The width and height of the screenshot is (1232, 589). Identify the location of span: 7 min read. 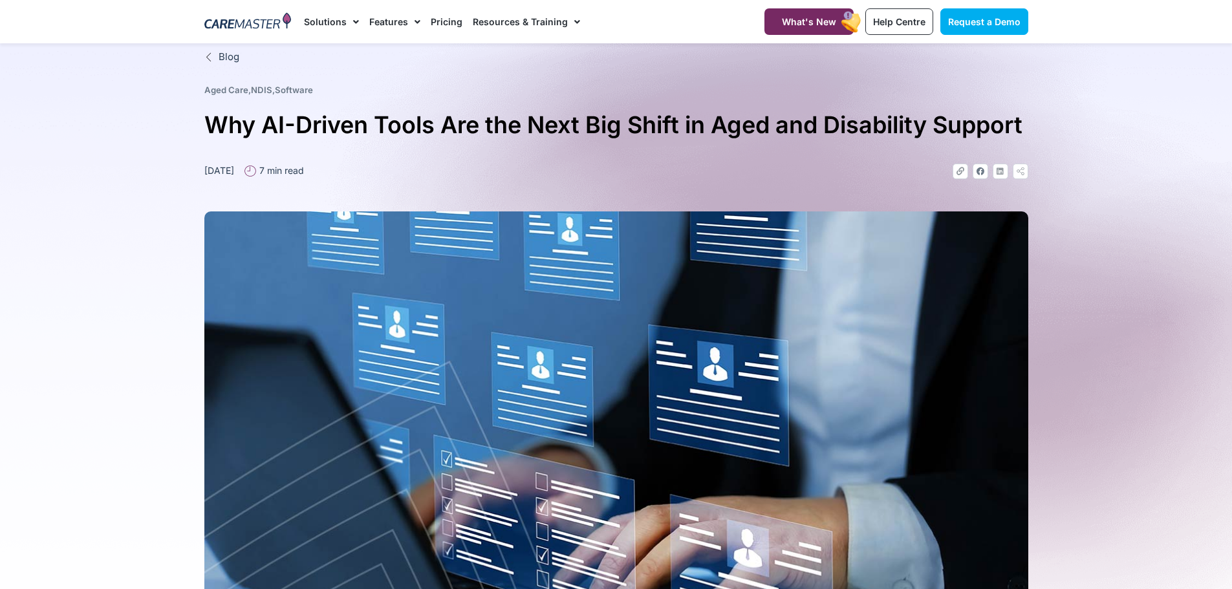
(280, 170).